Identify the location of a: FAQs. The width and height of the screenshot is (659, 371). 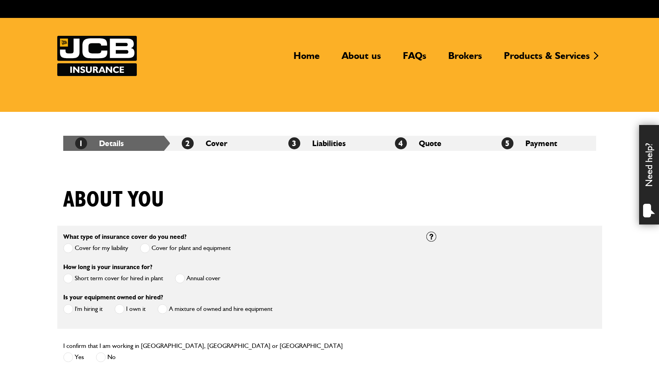
(415, 59).